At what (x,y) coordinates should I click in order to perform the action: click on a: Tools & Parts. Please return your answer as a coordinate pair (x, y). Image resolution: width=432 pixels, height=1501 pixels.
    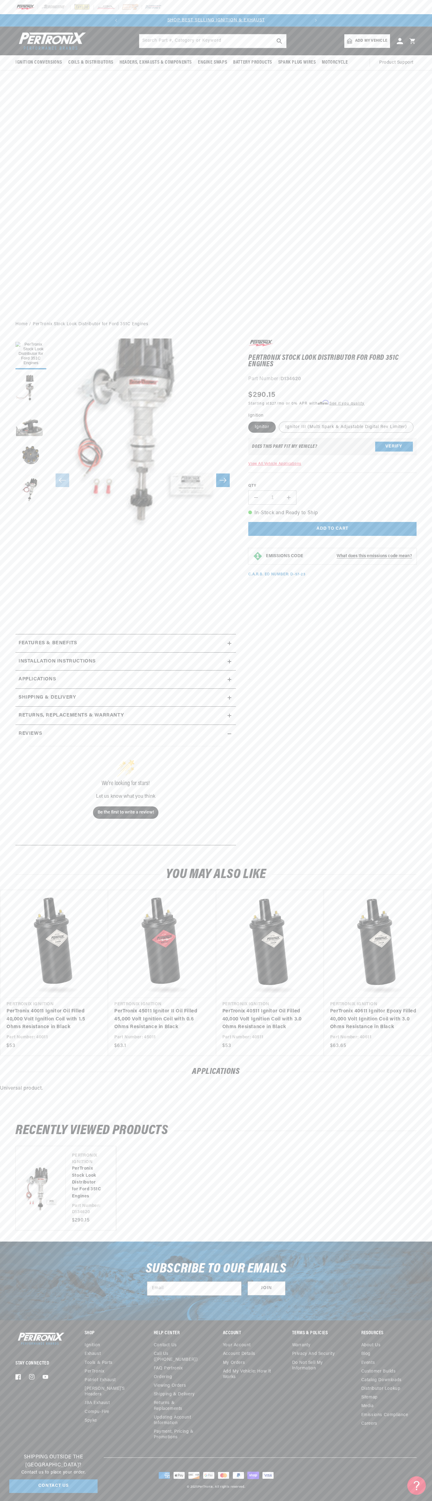
    Looking at the image, I should click on (99, 1363).